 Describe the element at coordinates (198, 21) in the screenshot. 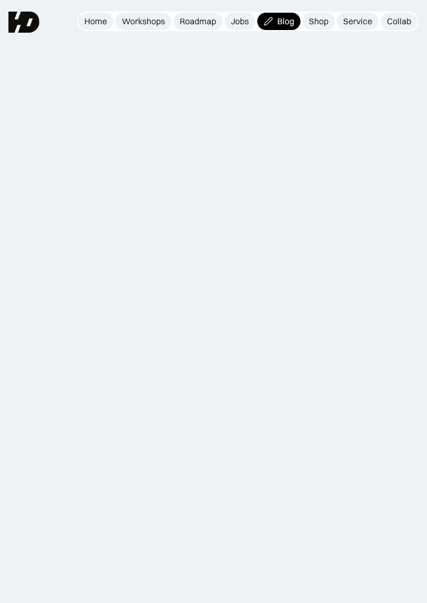

I see `a: Roadmap` at that location.